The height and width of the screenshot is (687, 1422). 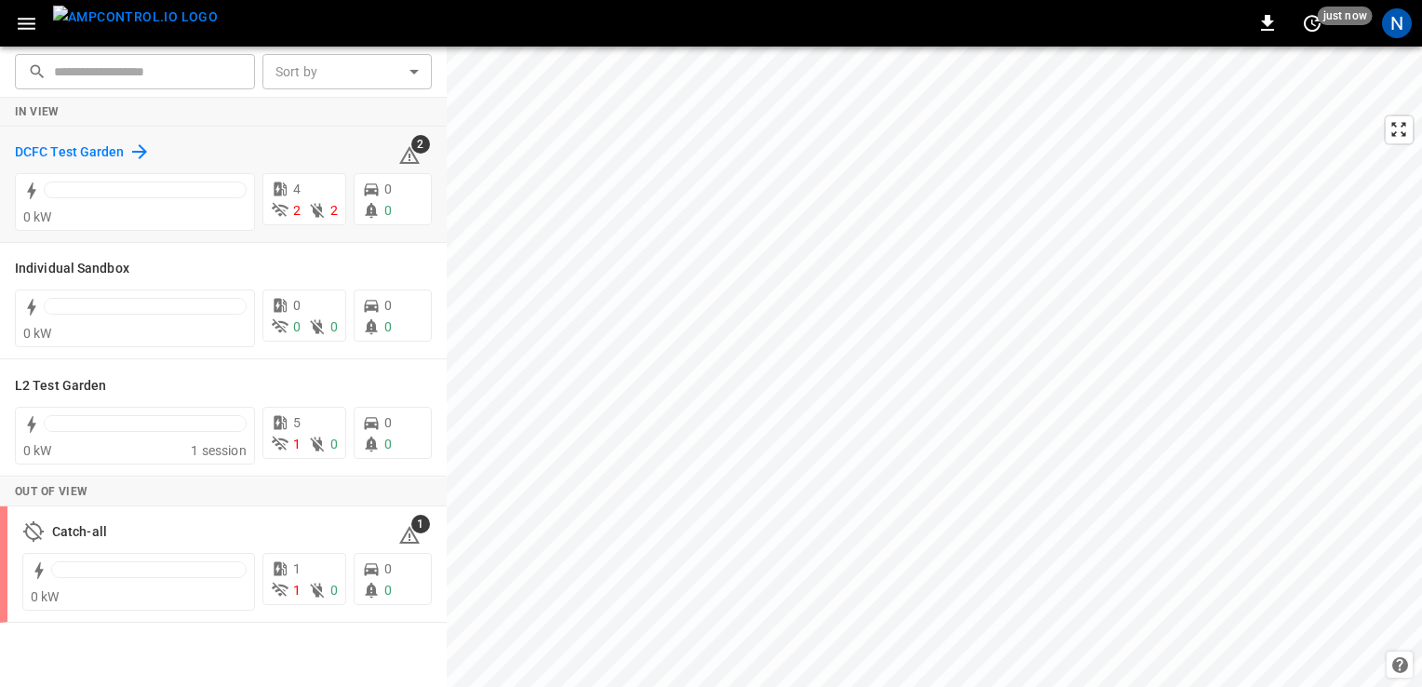 What do you see at coordinates (1312, 23) in the screenshot?
I see `button: set refresh interval` at bounding box center [1312, 23].